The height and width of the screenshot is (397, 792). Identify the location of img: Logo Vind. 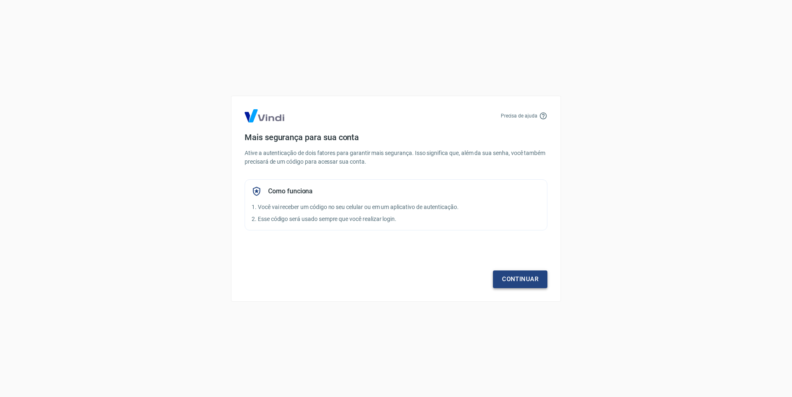
(265, 116).